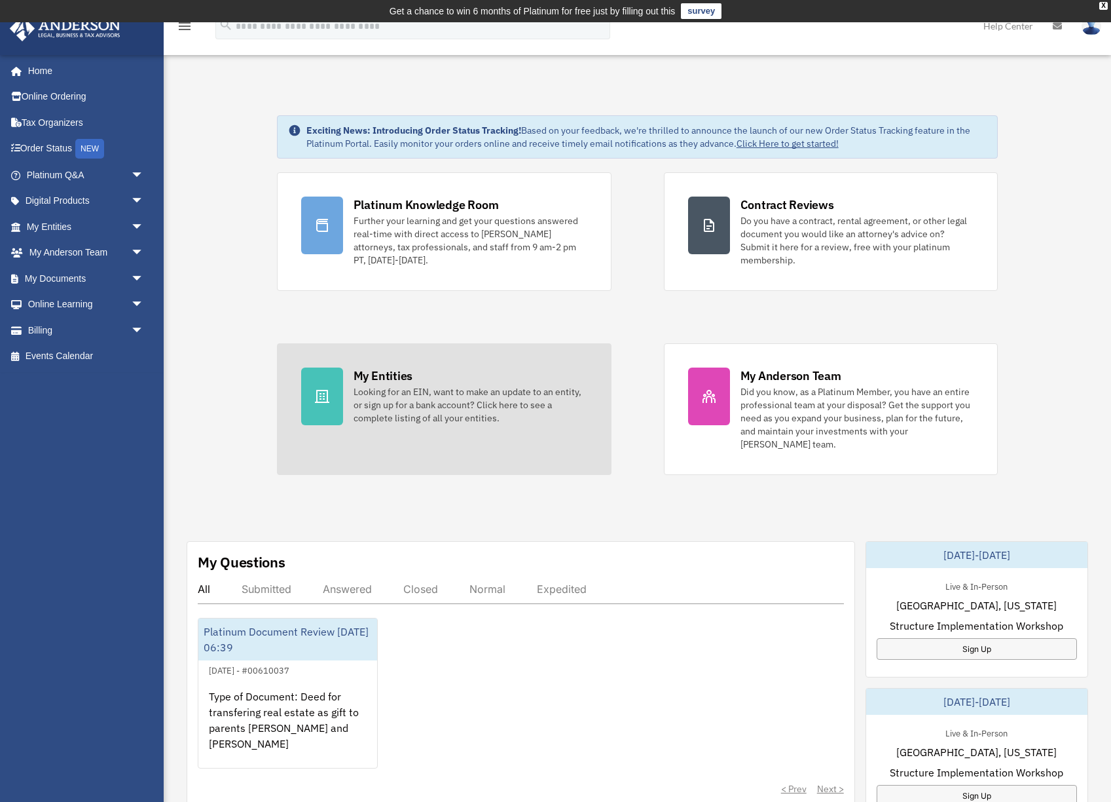  Describe the element at coordinates (86, 122) in the screenshot. I see `a: Tax Organizers` at that location.